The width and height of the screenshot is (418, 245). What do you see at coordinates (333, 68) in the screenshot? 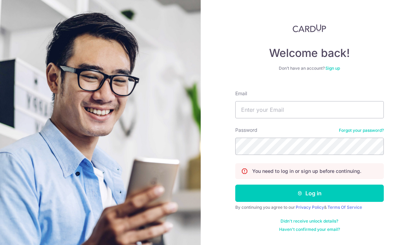
I see `a: Sign up` at bounding box center [333, 68].